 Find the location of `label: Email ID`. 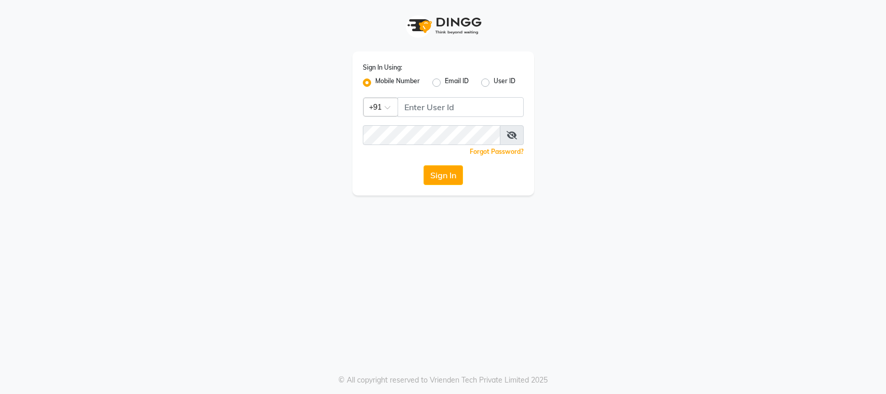

label: Email ID is located at coordinates (457, 83).